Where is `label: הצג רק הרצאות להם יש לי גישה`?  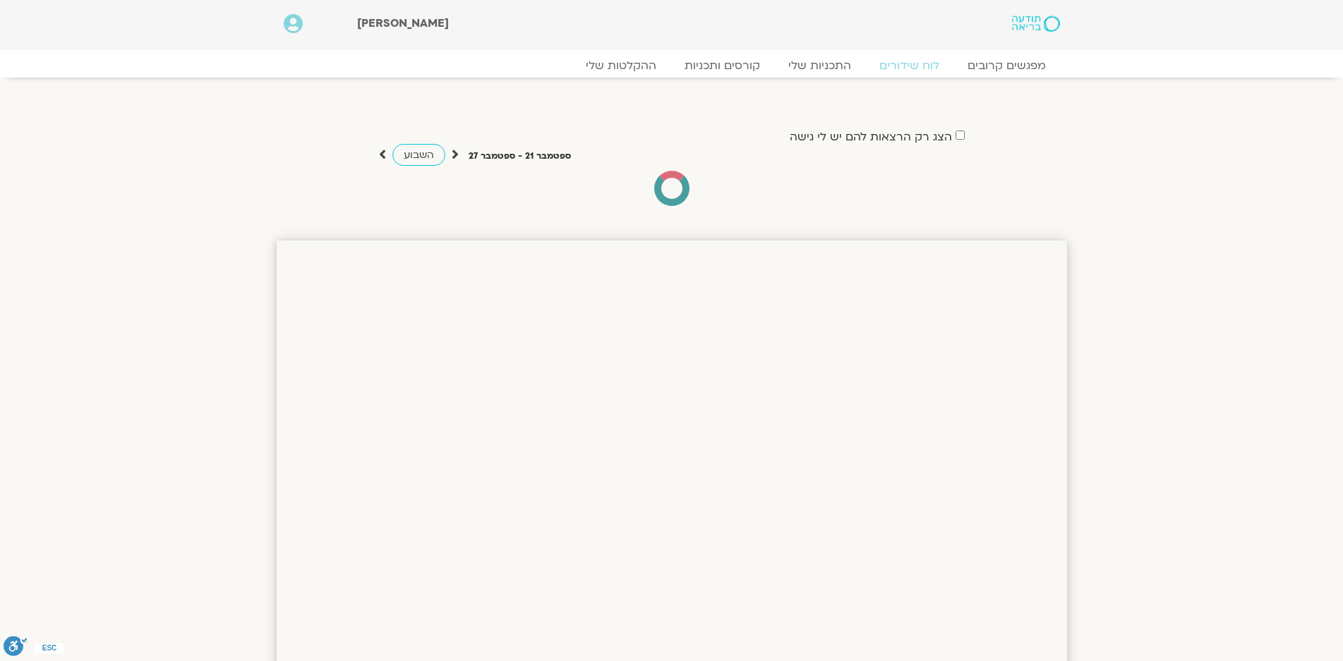 label: הצג רק הרצאות להם יש לי גישה is located at coordinates (871, 137).